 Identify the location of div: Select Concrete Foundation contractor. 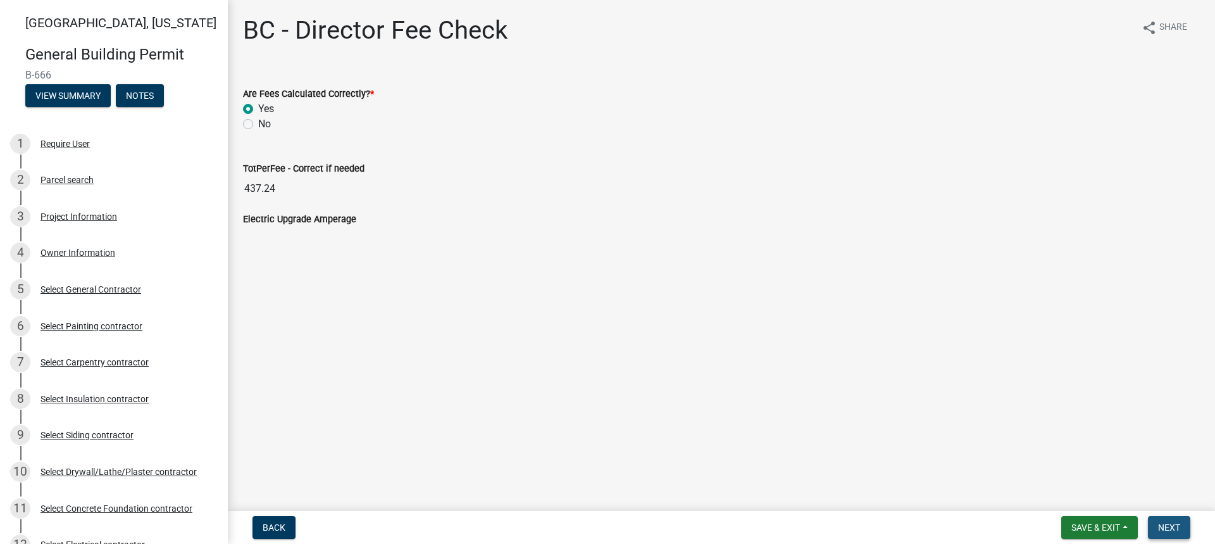
(116, 508).